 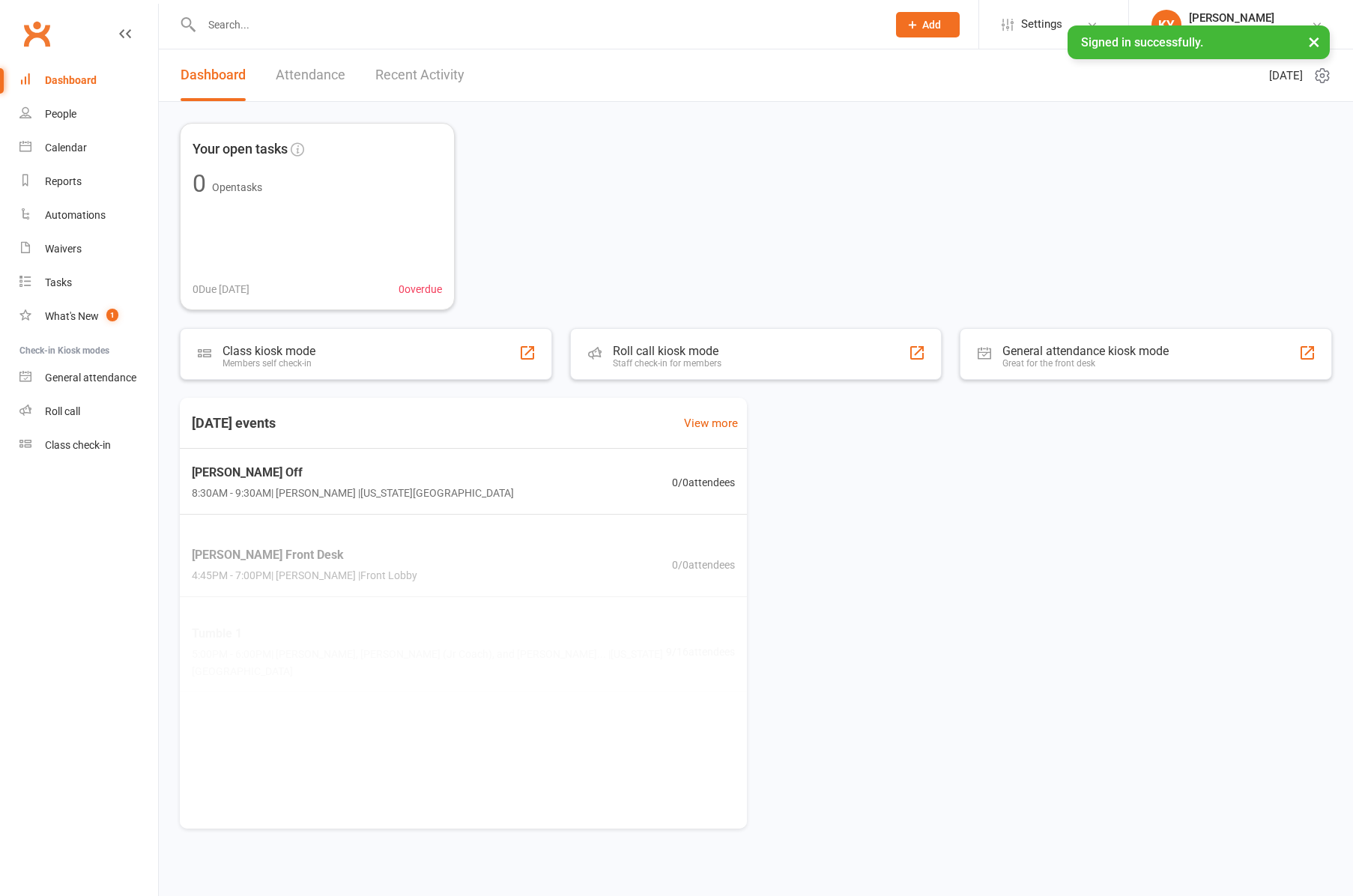 What do you see at coordinates (89, 378) in the screenshot?
I see `a: General attendance kiosk mode` at bounding box center [89, 378].